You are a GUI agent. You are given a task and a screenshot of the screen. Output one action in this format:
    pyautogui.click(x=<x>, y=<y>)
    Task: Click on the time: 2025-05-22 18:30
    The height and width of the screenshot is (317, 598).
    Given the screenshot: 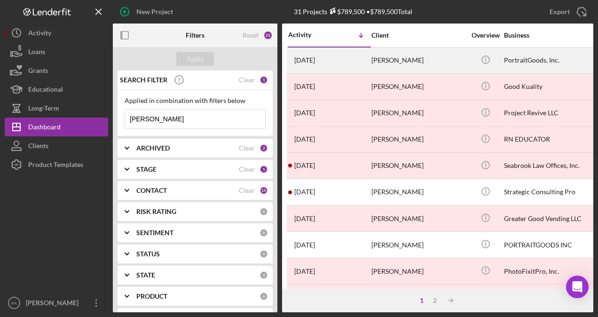 What is the action you would take?
    pyautogui.click(x=304, y=113)
    